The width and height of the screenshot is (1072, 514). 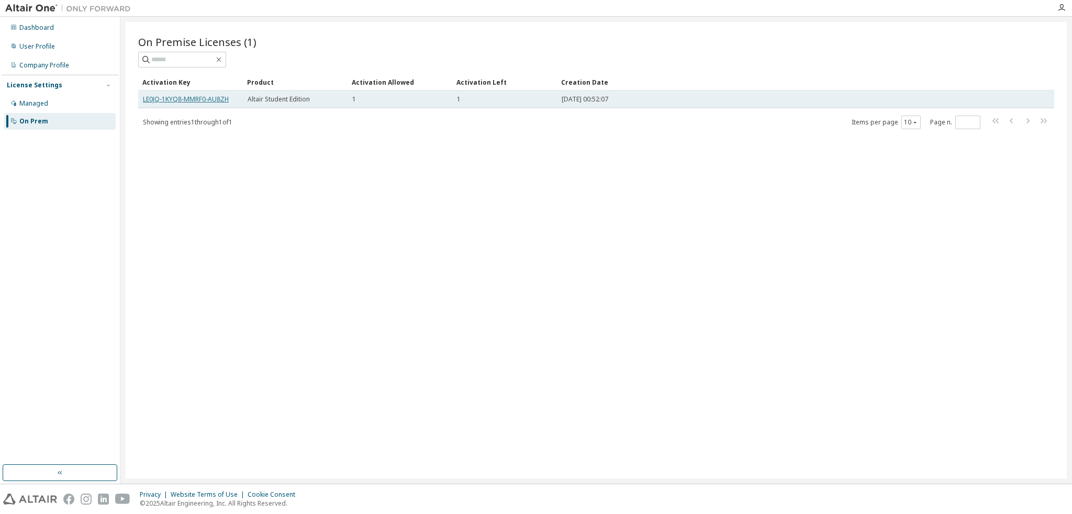 What do you see at coordinates (274, 495) in the screenshot?
I see `div: Cookie Consent` at bounding box center [274, 495].